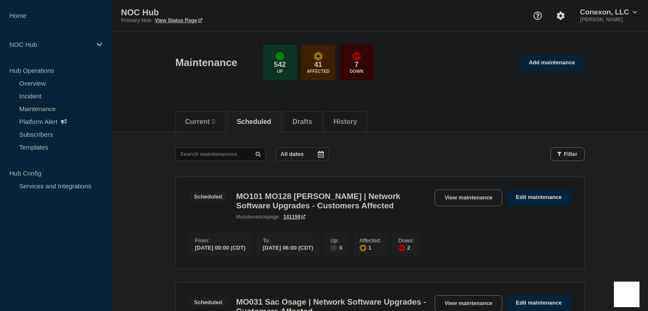  Describe the element at coordinates (294, 217) in the screenshot. I see `a: 141159` at that location.